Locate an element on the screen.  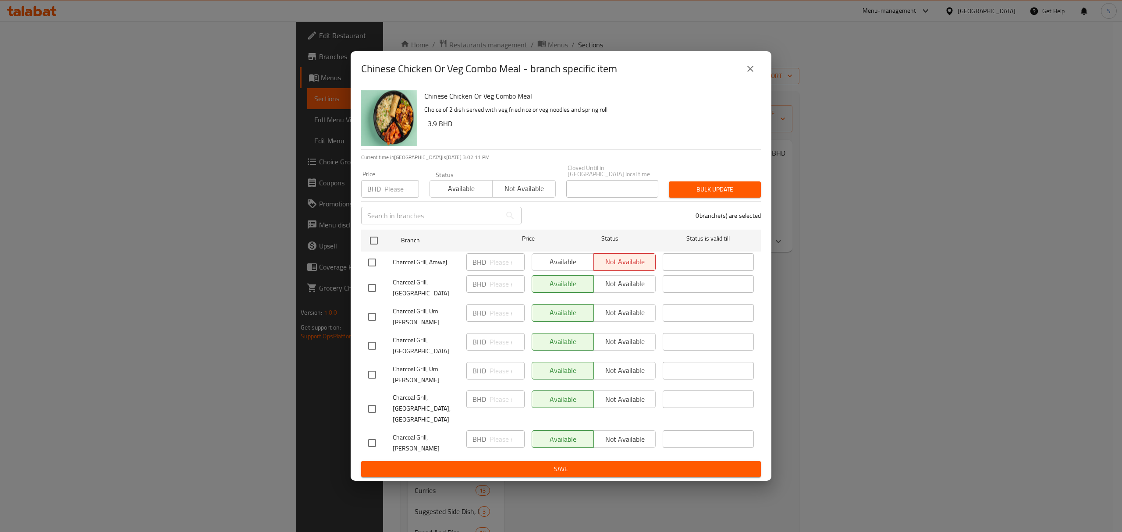
button: Bulk update is located at coordinates (715, 189).